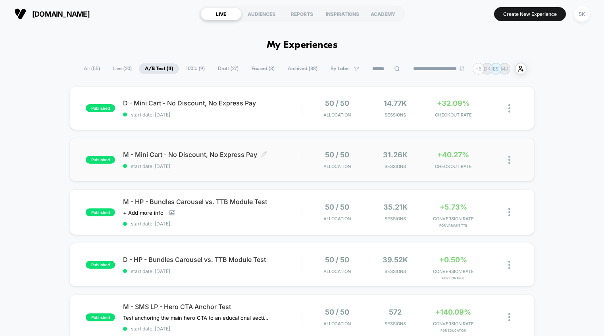  I want to click on span: Test anchoring the main hero CTA to an educational section about our method vs. TTB product detai..., so click(196, 318).